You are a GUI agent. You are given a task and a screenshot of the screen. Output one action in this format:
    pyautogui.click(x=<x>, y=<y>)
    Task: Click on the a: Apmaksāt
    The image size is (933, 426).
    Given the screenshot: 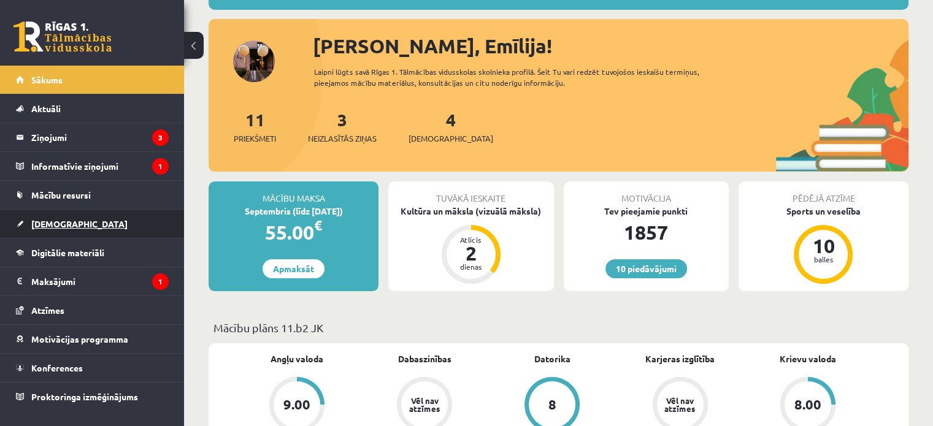 What is the action you would take?
    pyautogui.click(x=293, y=269)
    